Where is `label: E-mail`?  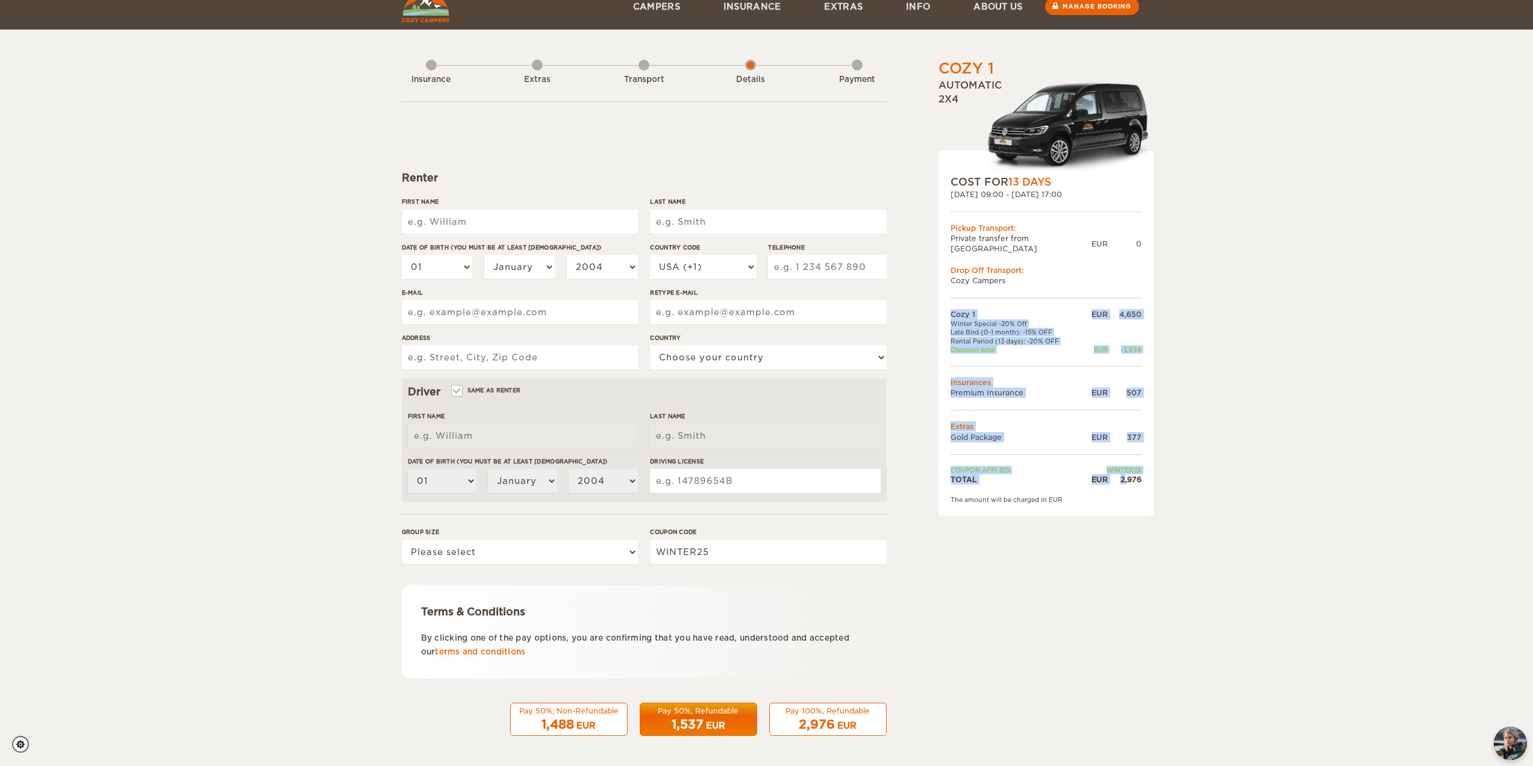
label: E-mail is located at coordinates (520, 292).